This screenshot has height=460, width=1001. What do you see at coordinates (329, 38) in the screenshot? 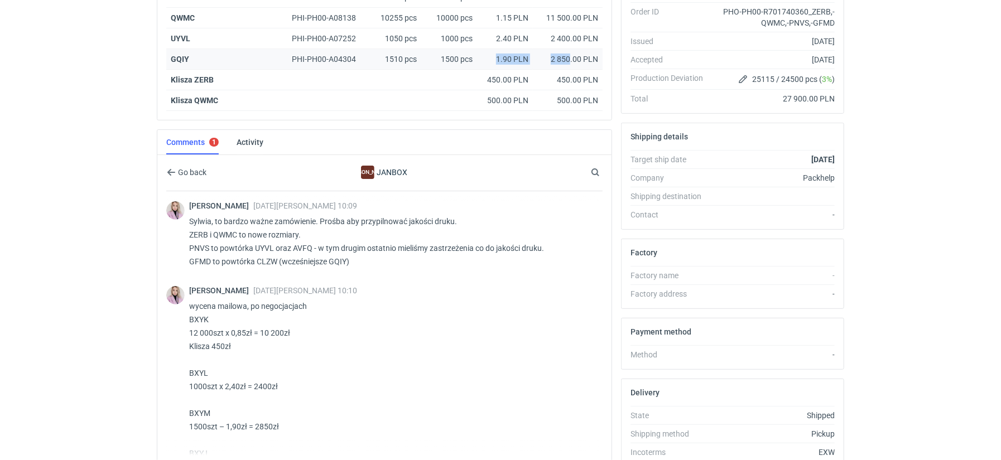
I see `div: PHI-PH00-A07252` at bounding box center [329, 38].